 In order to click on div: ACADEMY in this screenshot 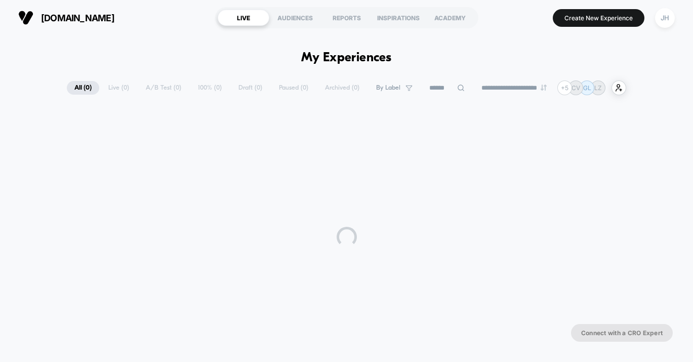, I will do `click(450, 18)`.